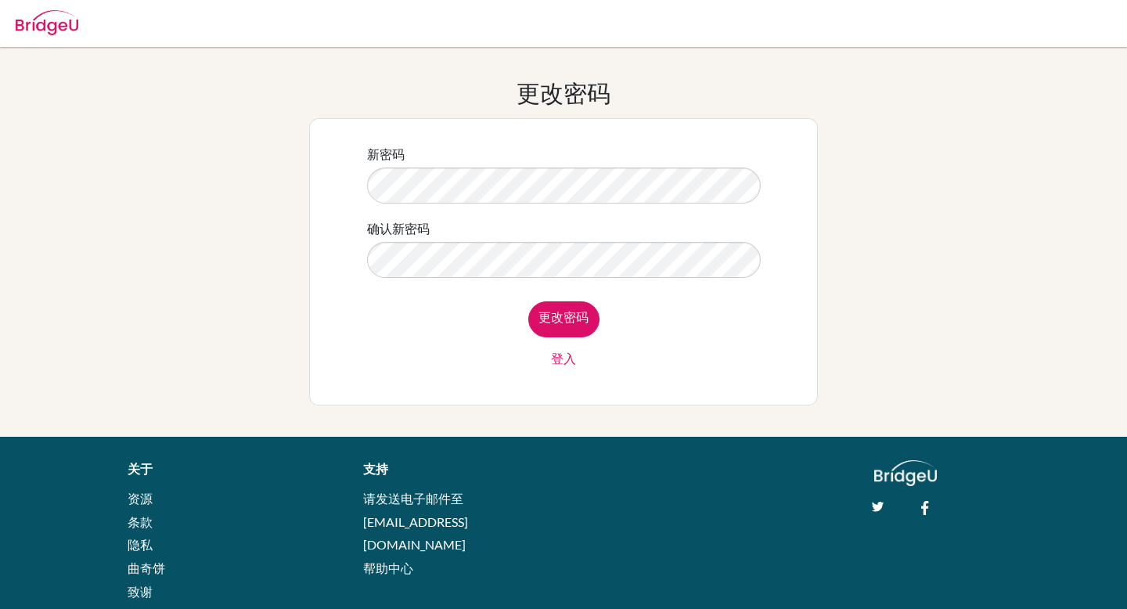 This screenshot has height=609, width=1127. I want to click on font: 更改密码, so click(564, 92).